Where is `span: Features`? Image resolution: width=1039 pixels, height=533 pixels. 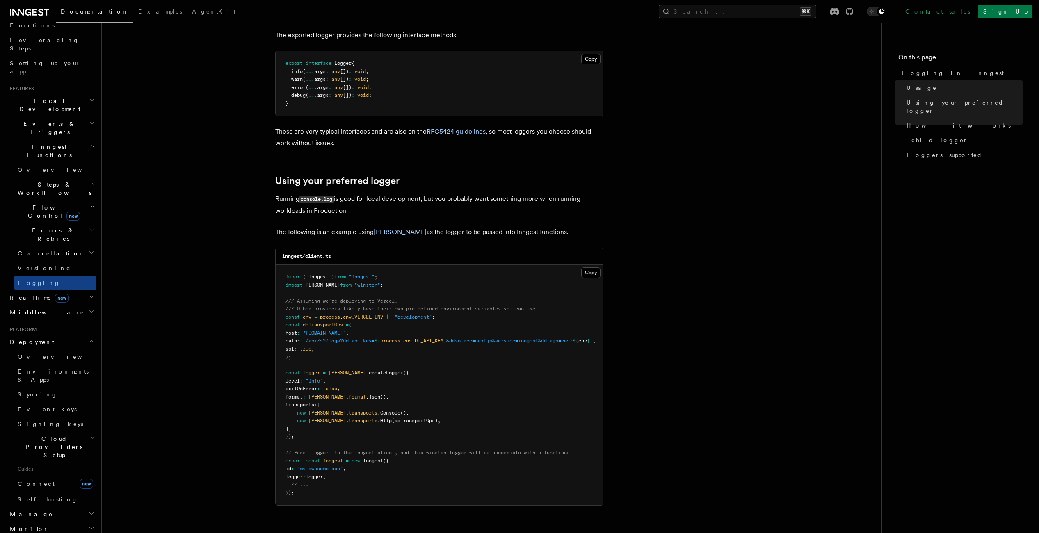
span: Features is located at coordinates (20, 89).